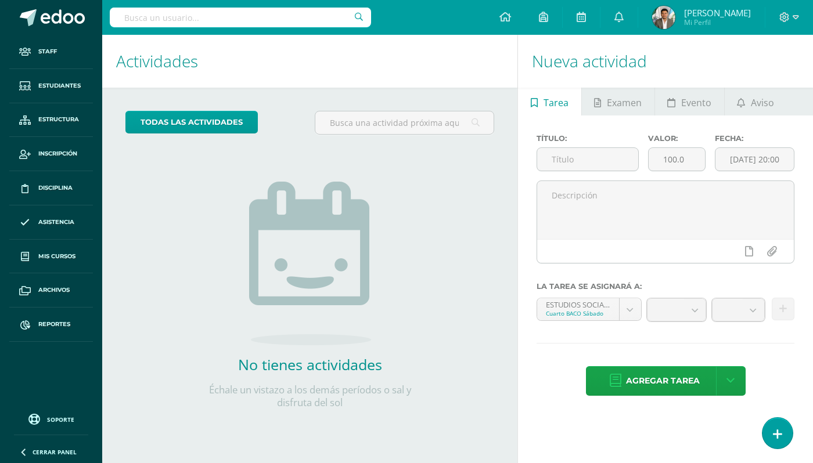 This screenshot has width=813, height=463. What do you see at coordinates (51, 120) in the screenshot?
I see `a: Estructura` at bounding box center [51, 120].